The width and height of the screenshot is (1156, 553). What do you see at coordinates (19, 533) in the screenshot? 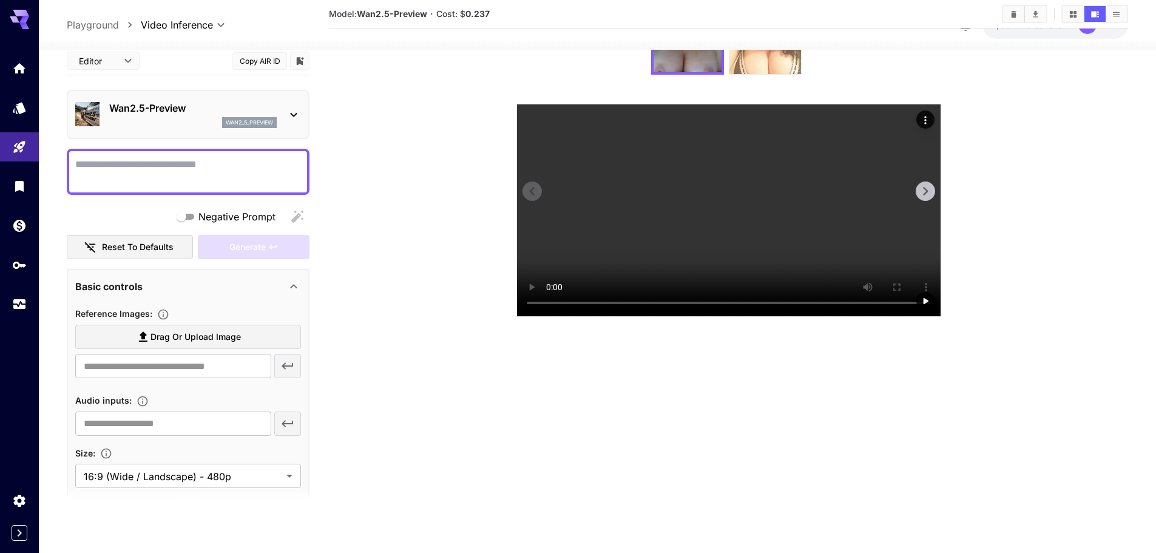
I see `div: Expand sidebar` at bounding box center [19, 533].